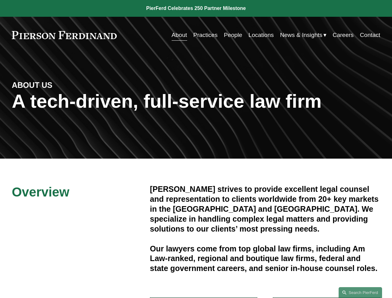  I want to click on a: folder dropdown, so click(303, 35).